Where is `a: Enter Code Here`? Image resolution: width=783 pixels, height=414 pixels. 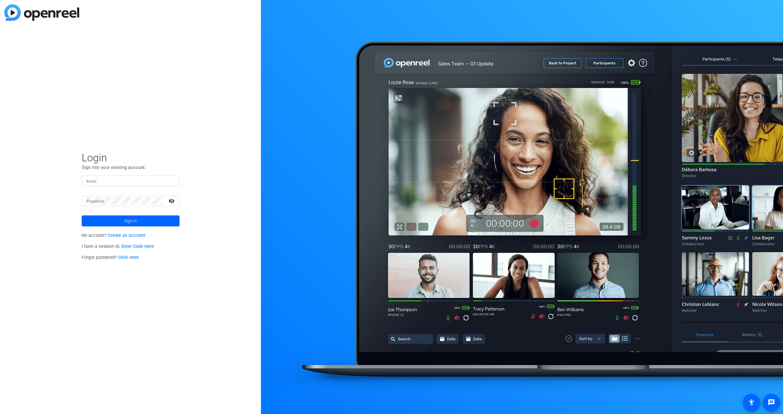 a: Enter Code Here is located at coordinates (138, 246).